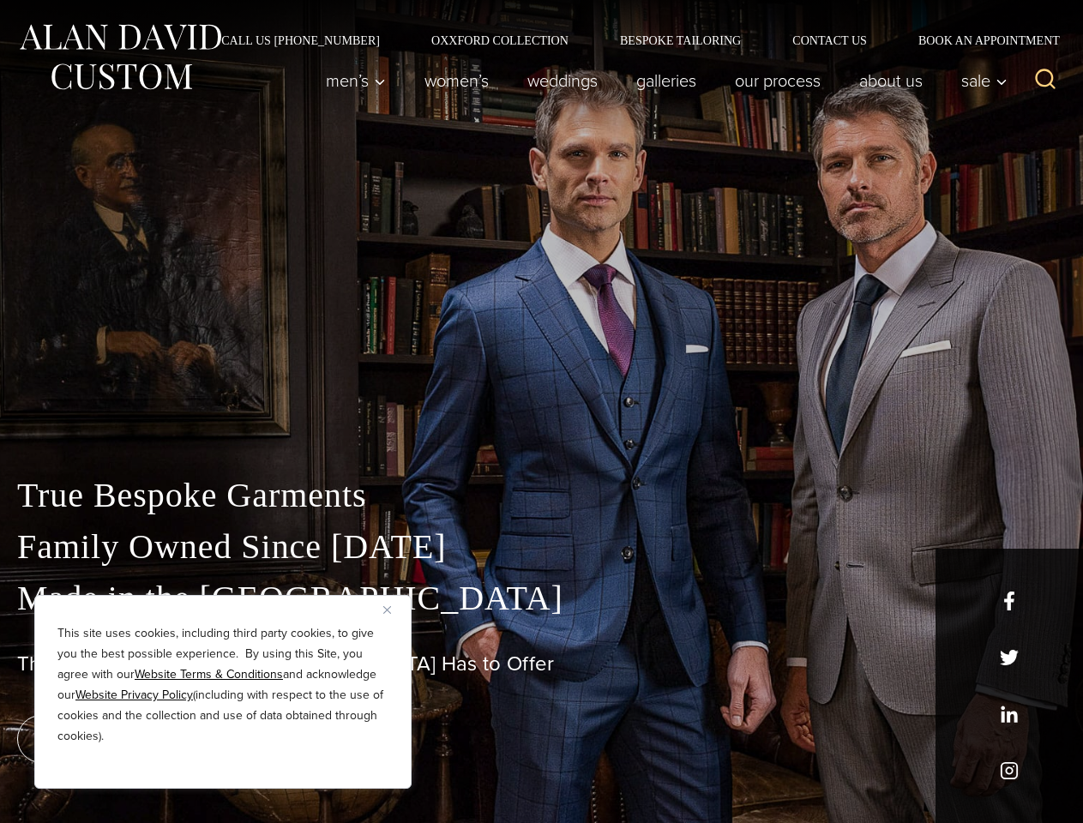  Describe the element at coordinates (979, 40) in the screenshot. I see `a: Book an Appointment` at that location.